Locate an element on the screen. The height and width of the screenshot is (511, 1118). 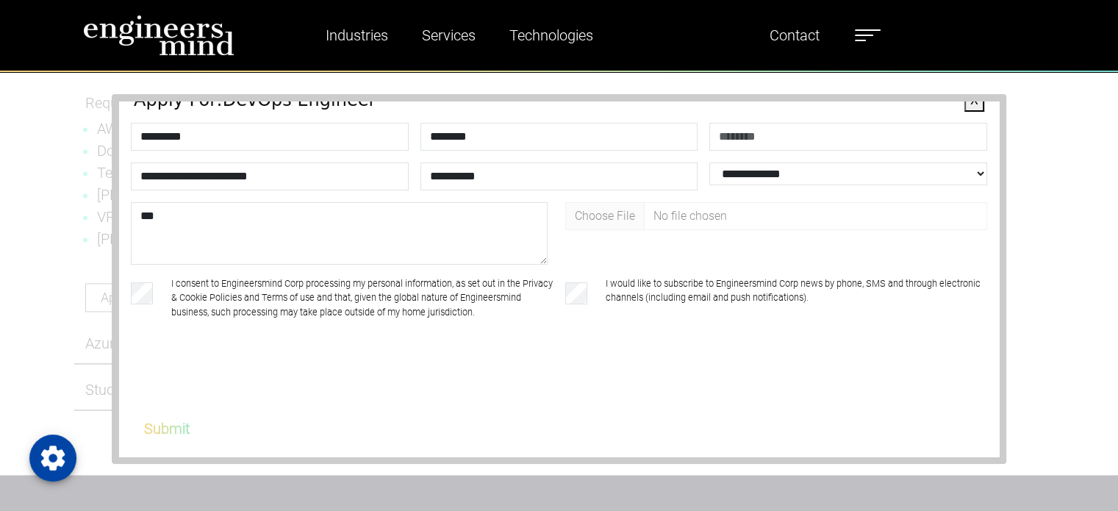
a: Technologies is located at coordinates (551, 35).